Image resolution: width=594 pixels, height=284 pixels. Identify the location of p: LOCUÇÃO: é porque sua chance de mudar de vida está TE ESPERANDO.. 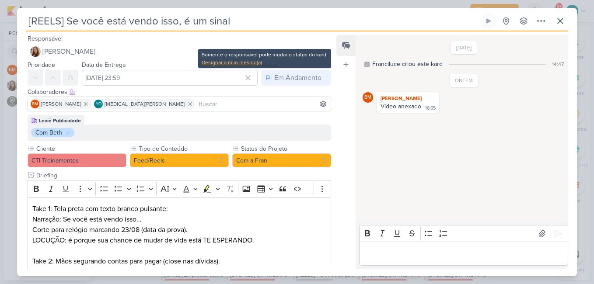
(179, 240).